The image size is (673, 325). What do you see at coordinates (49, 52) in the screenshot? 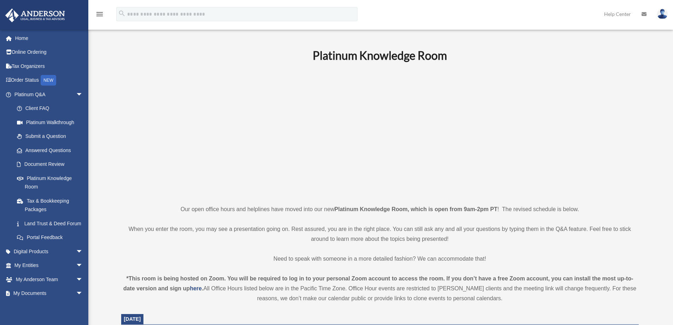
I see `a: Online Ordering` at bounding box center [49, 52].